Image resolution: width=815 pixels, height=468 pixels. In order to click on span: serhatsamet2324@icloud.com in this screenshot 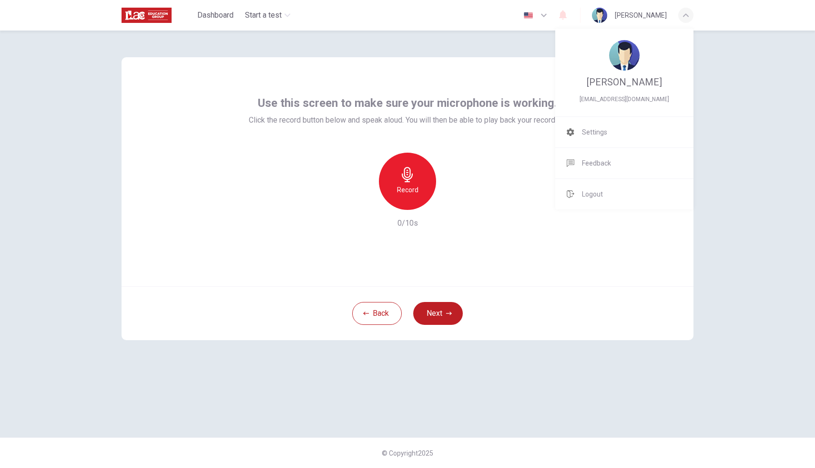, I will do `click(624, 99)`.